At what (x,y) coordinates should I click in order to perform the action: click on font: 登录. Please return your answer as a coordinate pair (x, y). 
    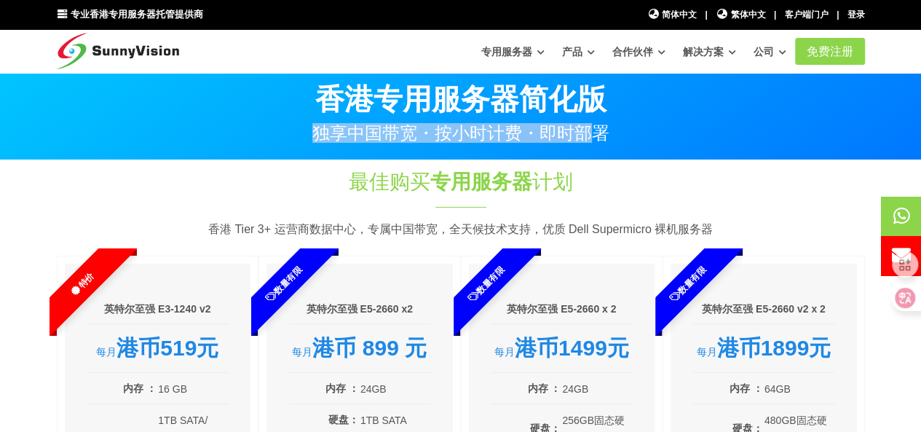
    Looking at the image, I should click on (856, 15).